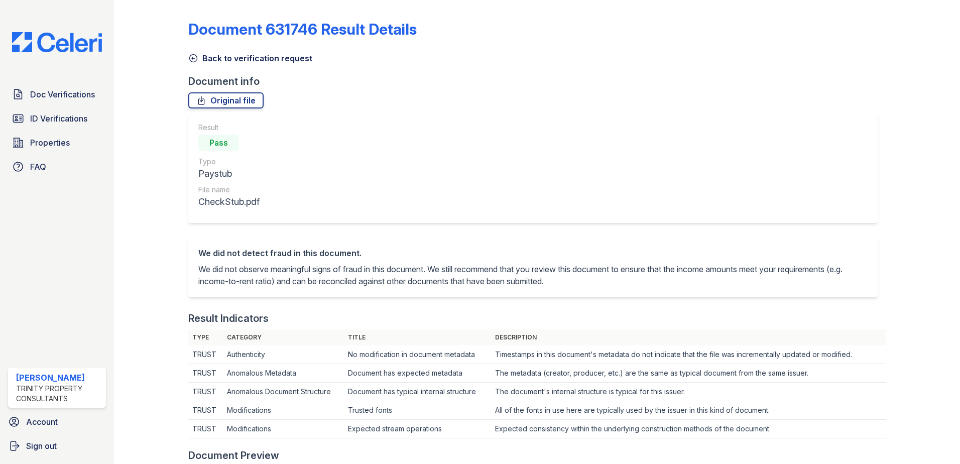  Describe the element at coordinates (57, 422) in the screenshot. I see `a: Account` at that location.